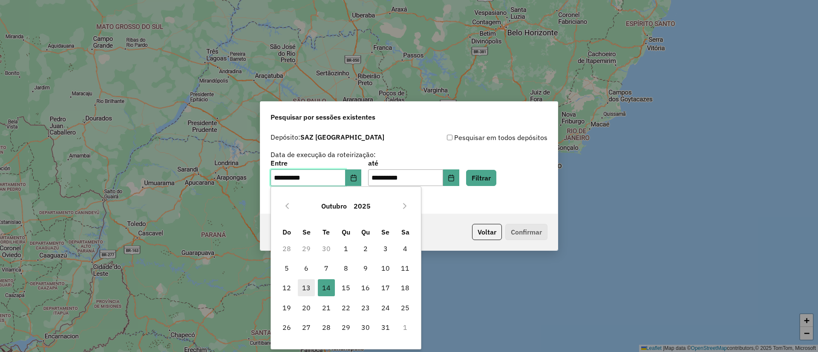  What do you see at coordinates (413, 163) in the screenshot?
I see `label: até` at bounding box center [413, 163].